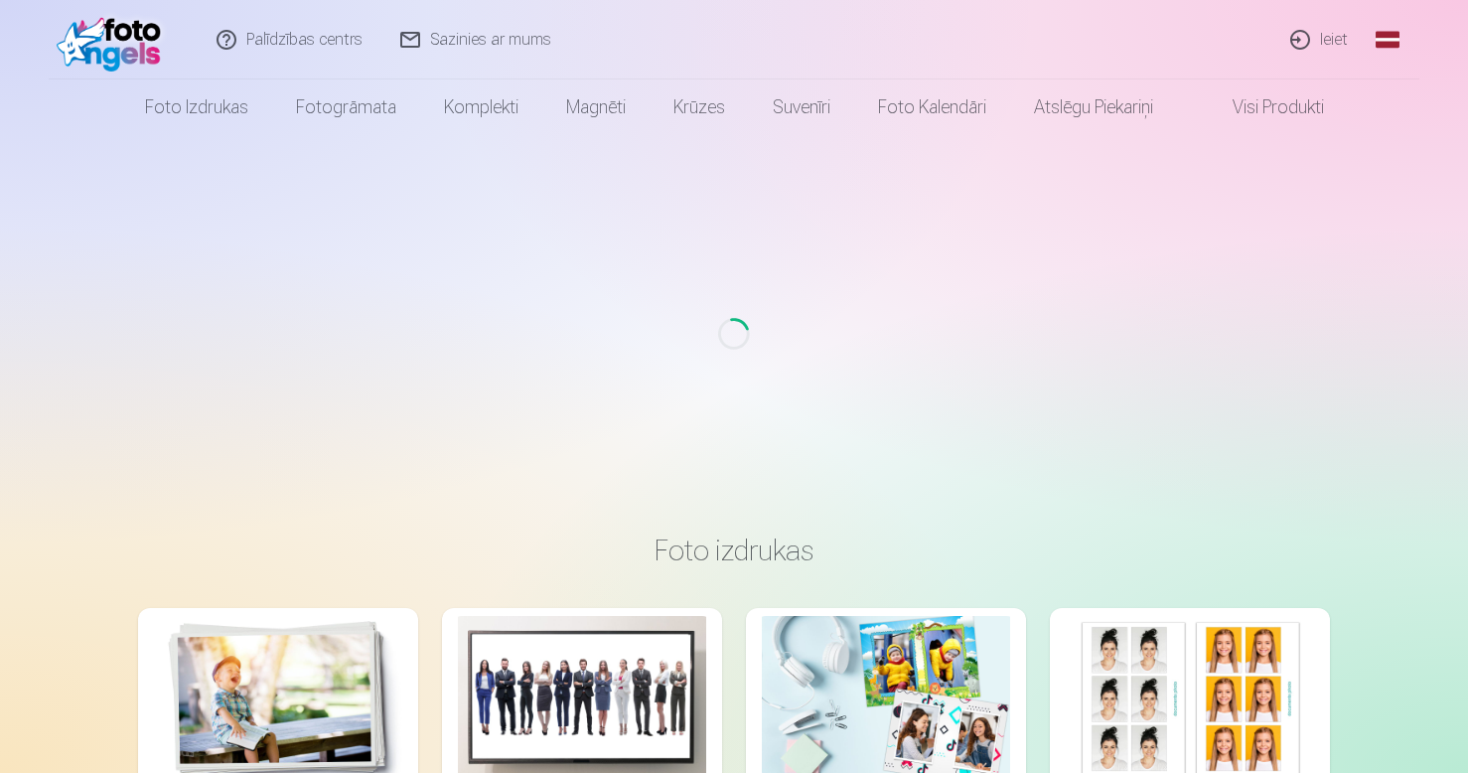 The height and width of the screenshot is (773, 1468). What do you see at coordinates (346, 107) in the screenshot?
I see `a: Fotogrāmata` at bounding box center [346, 107].